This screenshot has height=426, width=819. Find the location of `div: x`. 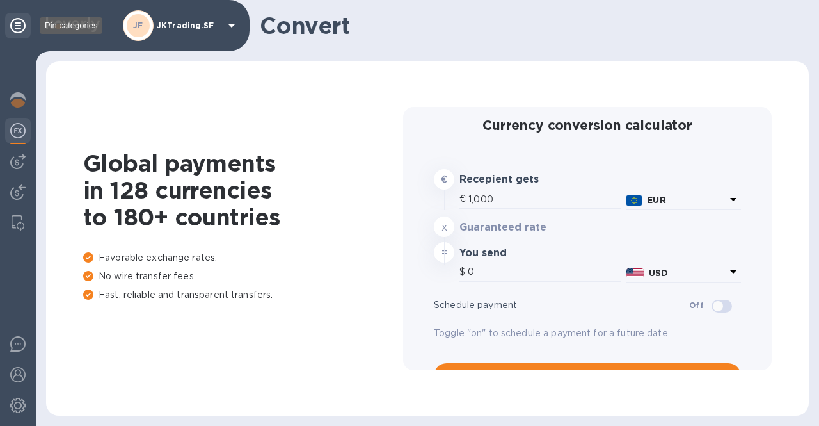

div: x is located at coordinates (444, 227).